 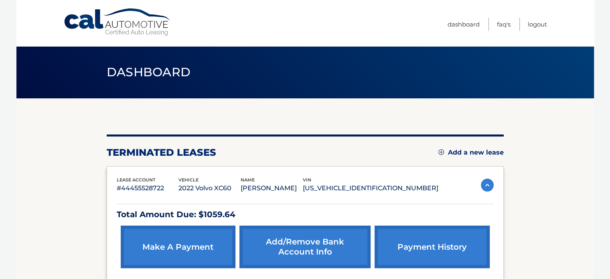 I want to click on p: #44455528722, so click(x=148, y=188).